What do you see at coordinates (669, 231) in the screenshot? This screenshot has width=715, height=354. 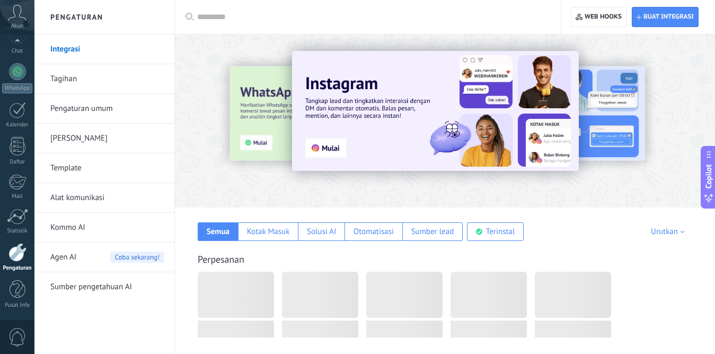 I see `div: Urutkan` at bounding box center [669, 231].